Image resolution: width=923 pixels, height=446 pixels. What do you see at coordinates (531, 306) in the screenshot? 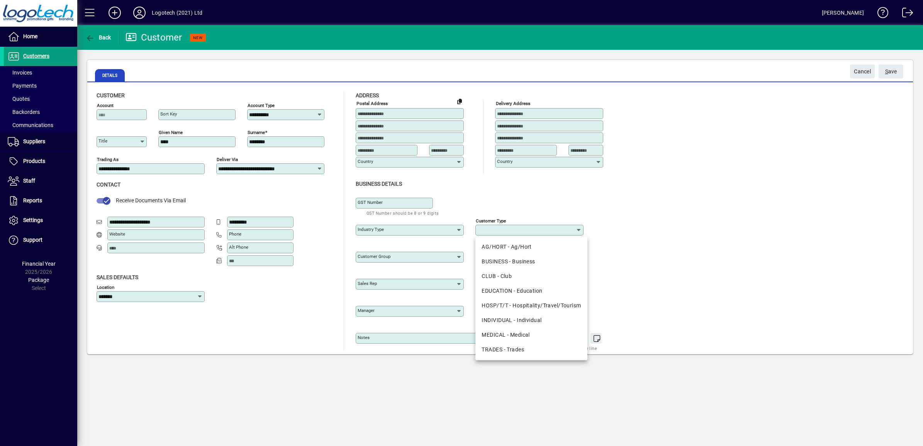
I see `mat-option: HOSP/T/T - Hospitality/Travel/Tourism` at bounding box center [531, 306].